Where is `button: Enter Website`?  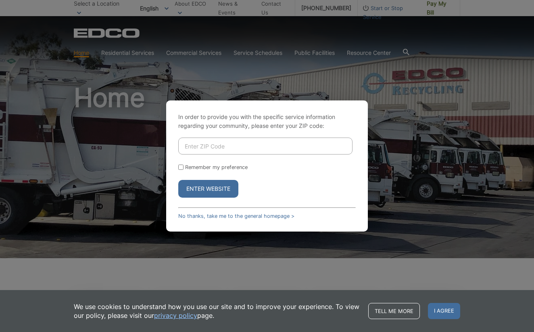
button: Enter Website is located at coordinates (208, 189).